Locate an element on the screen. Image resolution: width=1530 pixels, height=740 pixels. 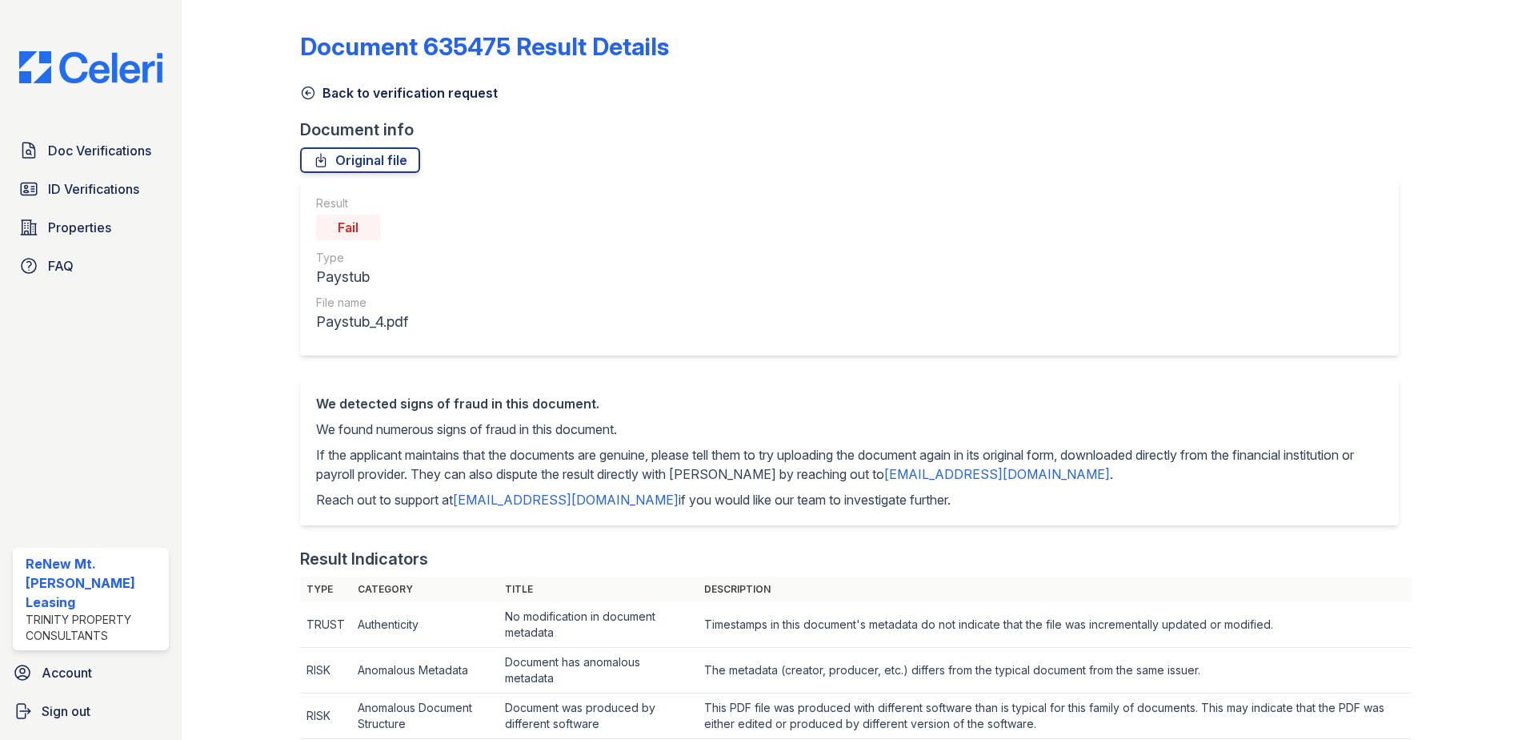
td: This PDF file was produced with different software than is typical for this family of documents. ... is located at coordinates (1055, 716).